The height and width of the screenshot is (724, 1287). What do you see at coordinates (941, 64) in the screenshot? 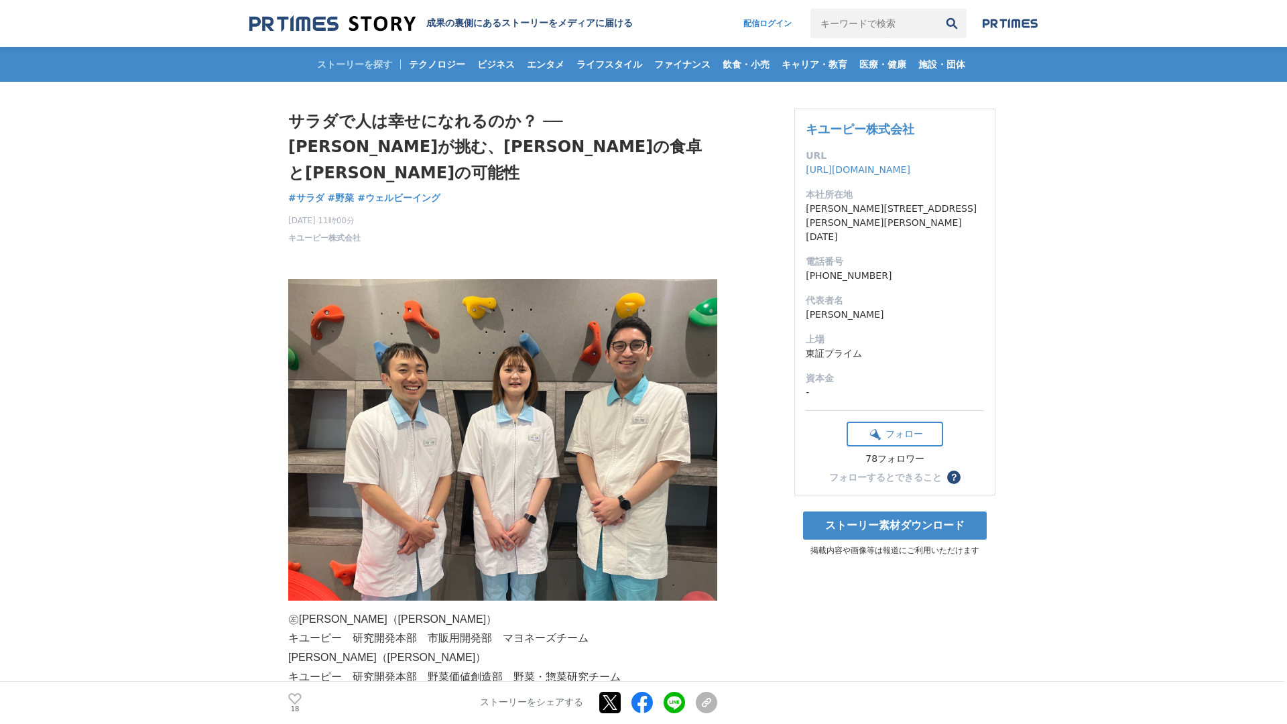
I see `span: 施設・団体` at bounding box center [941, 64].